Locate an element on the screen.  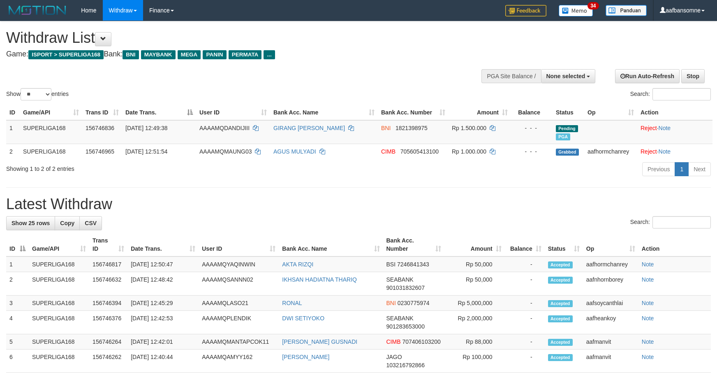
a: Previous is located at coordinates (659, 169).